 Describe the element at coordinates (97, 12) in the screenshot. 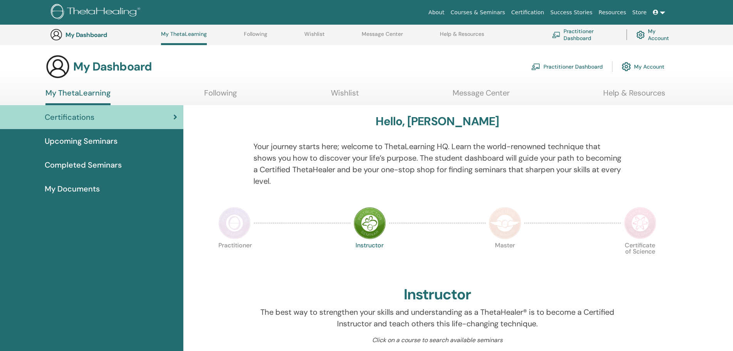

I see `img: logo.png` at that location.